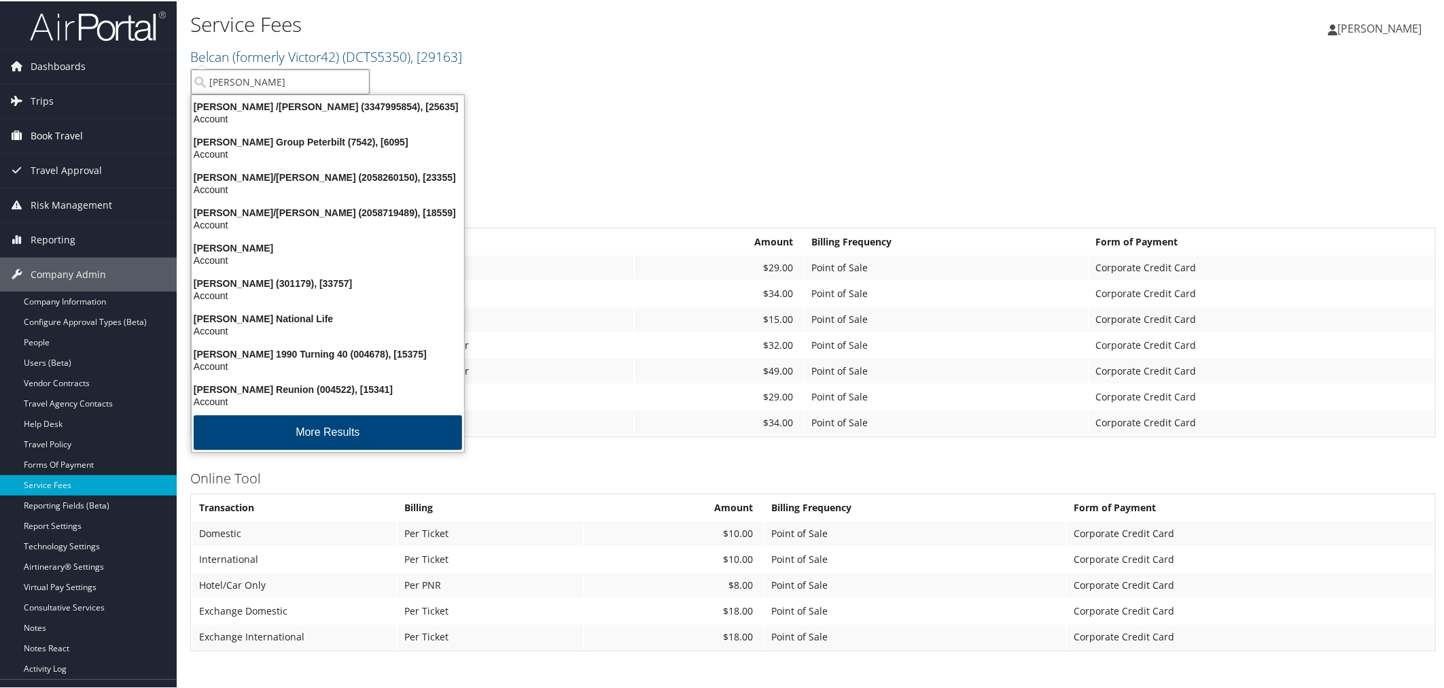 The width and height of the screenshot is (1444, 688). Describe the element at coordinates (813, 477) in the screenshot. I see `h3: Online Tool` at that location.